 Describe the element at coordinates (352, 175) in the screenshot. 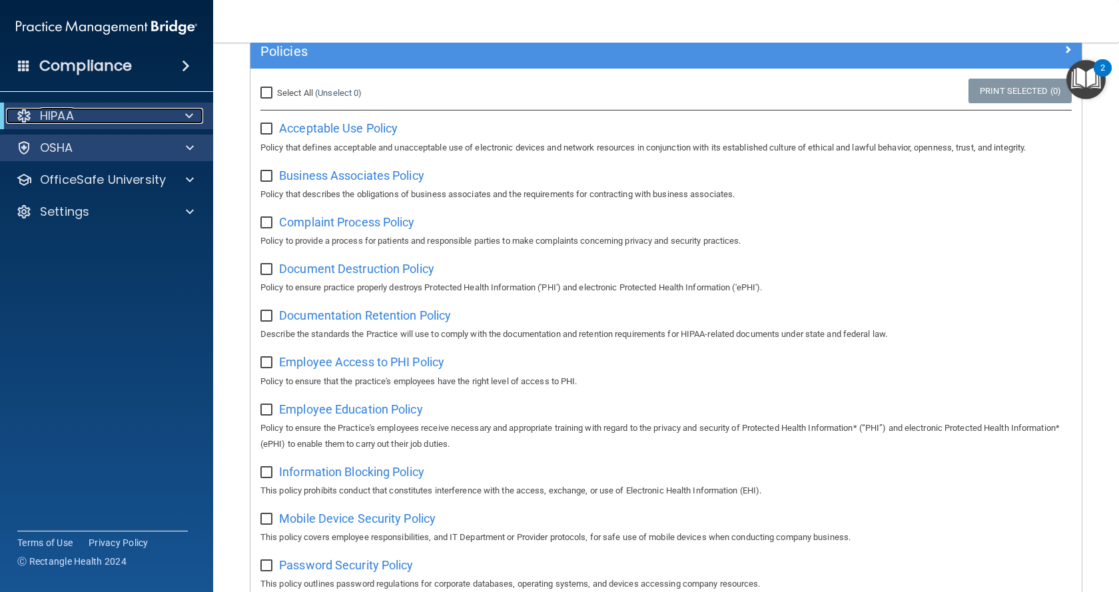

I see `span: Business Associates Policy` at that location.